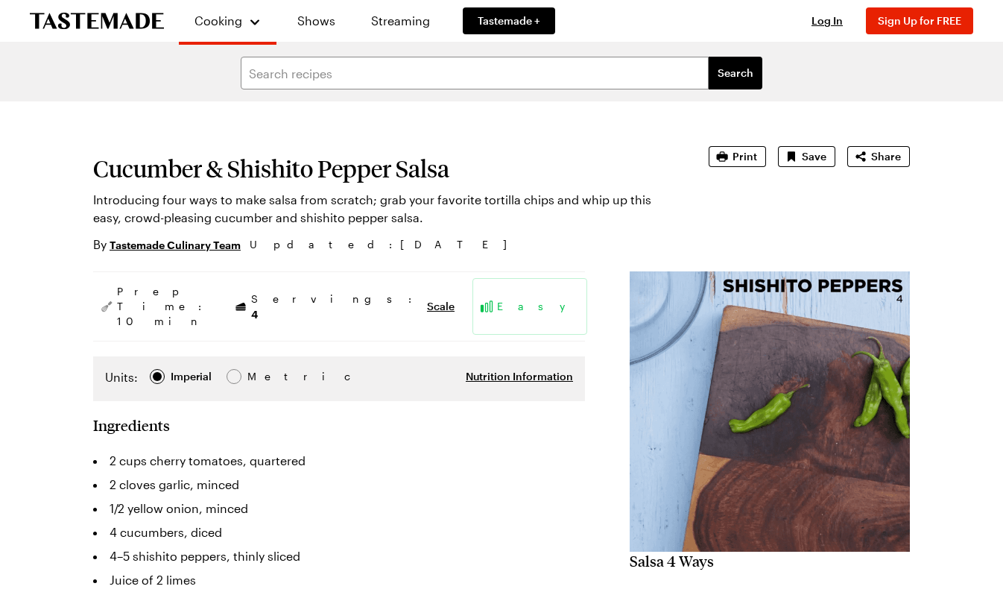  Describe the element at coordinates (920, 21) in the screenshot. I see `button: Sign Up for FREE` at that location.